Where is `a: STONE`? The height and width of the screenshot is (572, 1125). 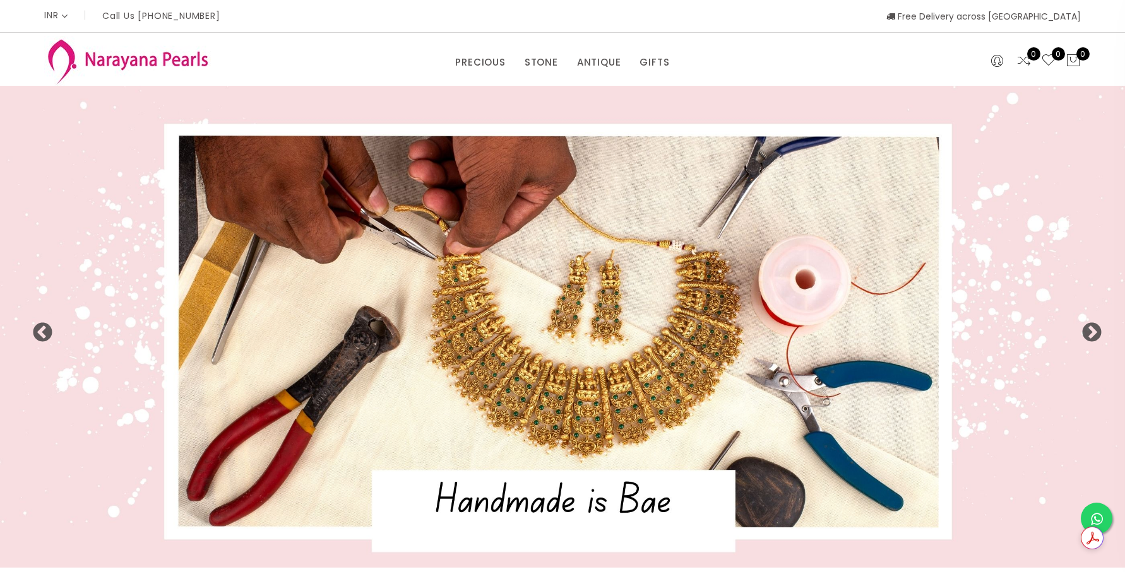 a: STONE is located at coordinates (541, 62).